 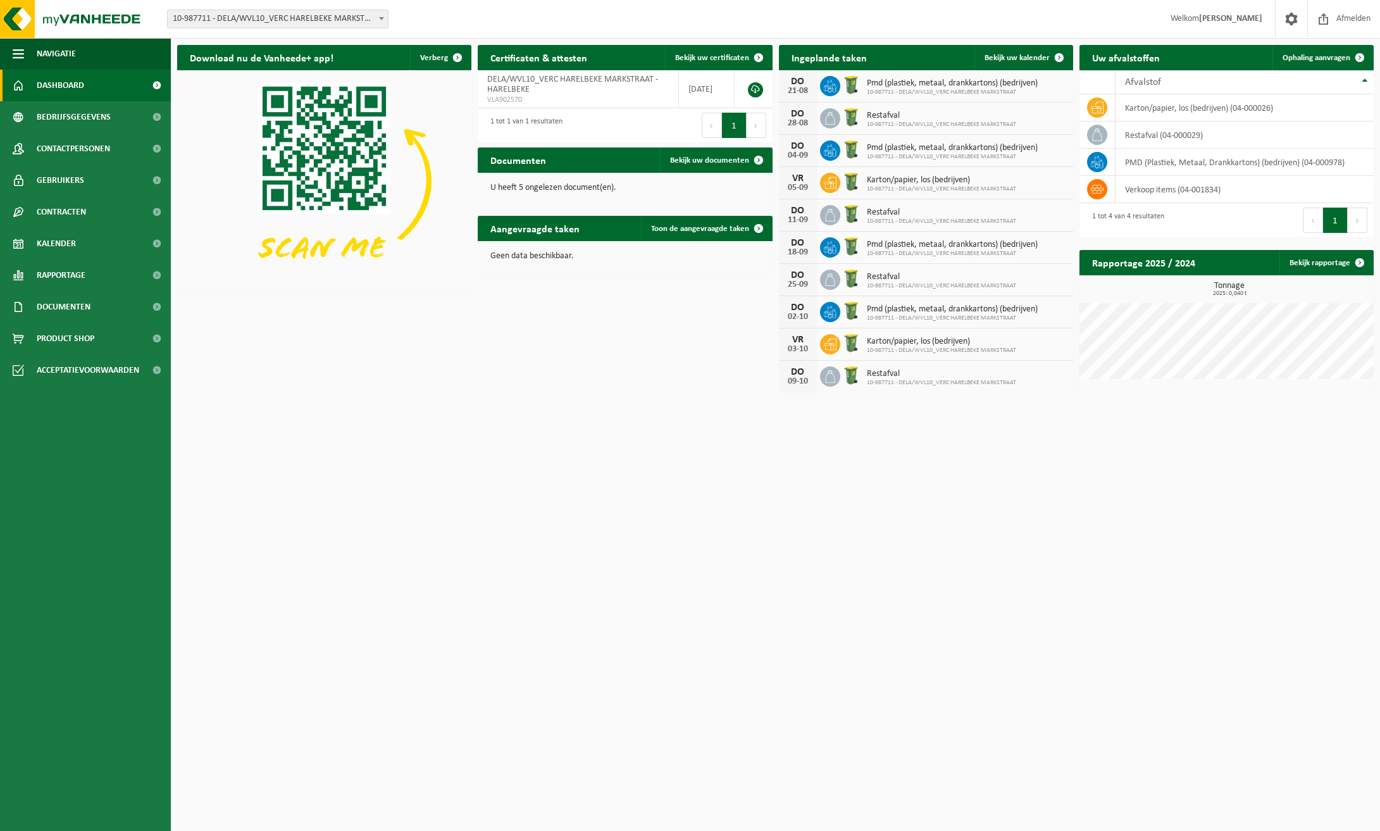 What do you see at coordinates (712, 58) in the screenshot?
I see `span: Bekijk uw certificaten` at bounding box center [712, 58].